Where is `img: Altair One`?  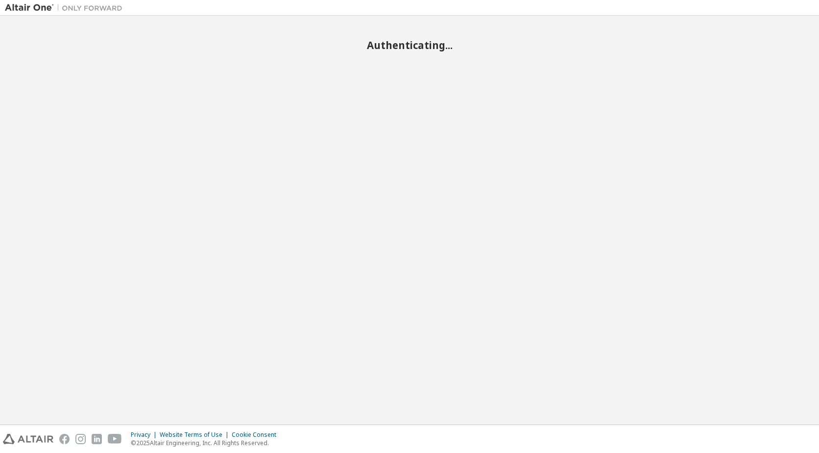
img: Altair One is located at coordinates (66, 8).